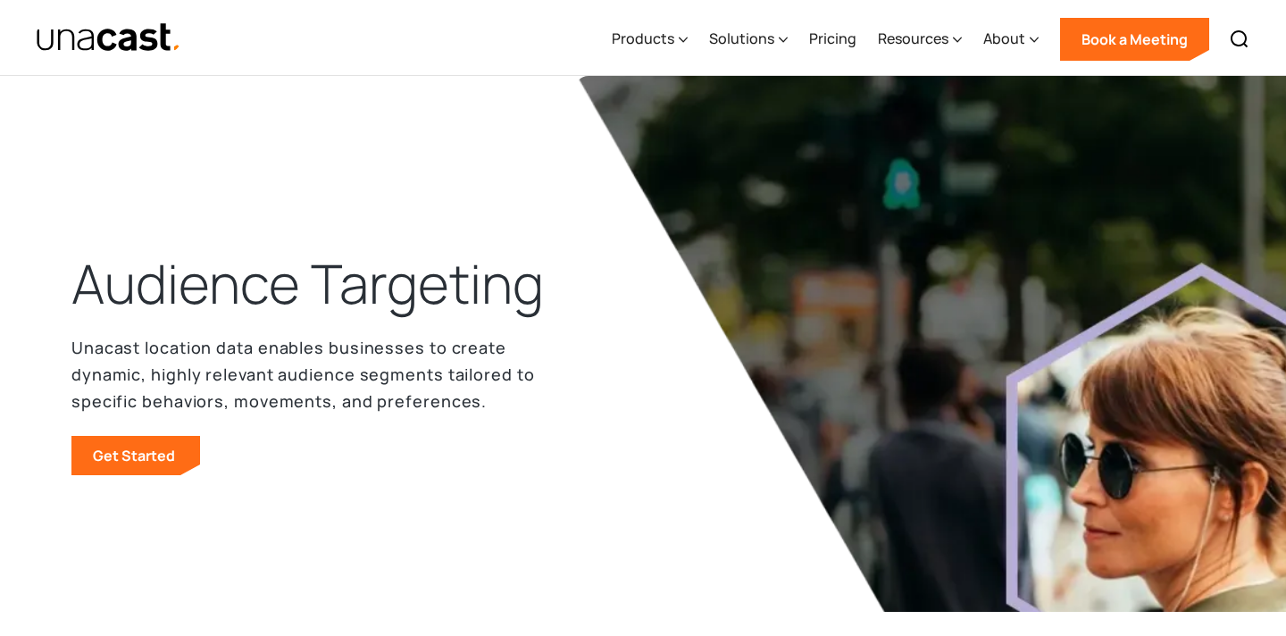  I want to click on a: Pricing, so click(832, 39).